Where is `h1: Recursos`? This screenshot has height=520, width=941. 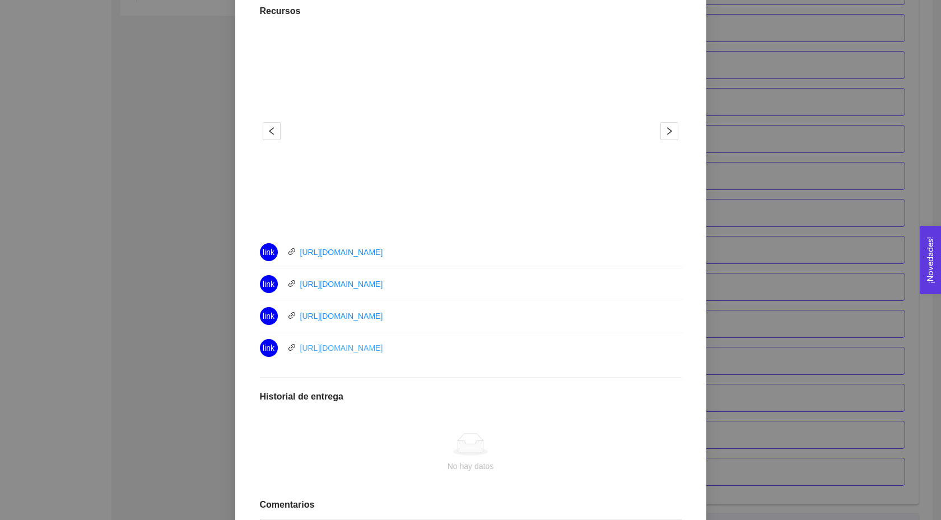 h1: Recursos is located at coordinates (470, 11).